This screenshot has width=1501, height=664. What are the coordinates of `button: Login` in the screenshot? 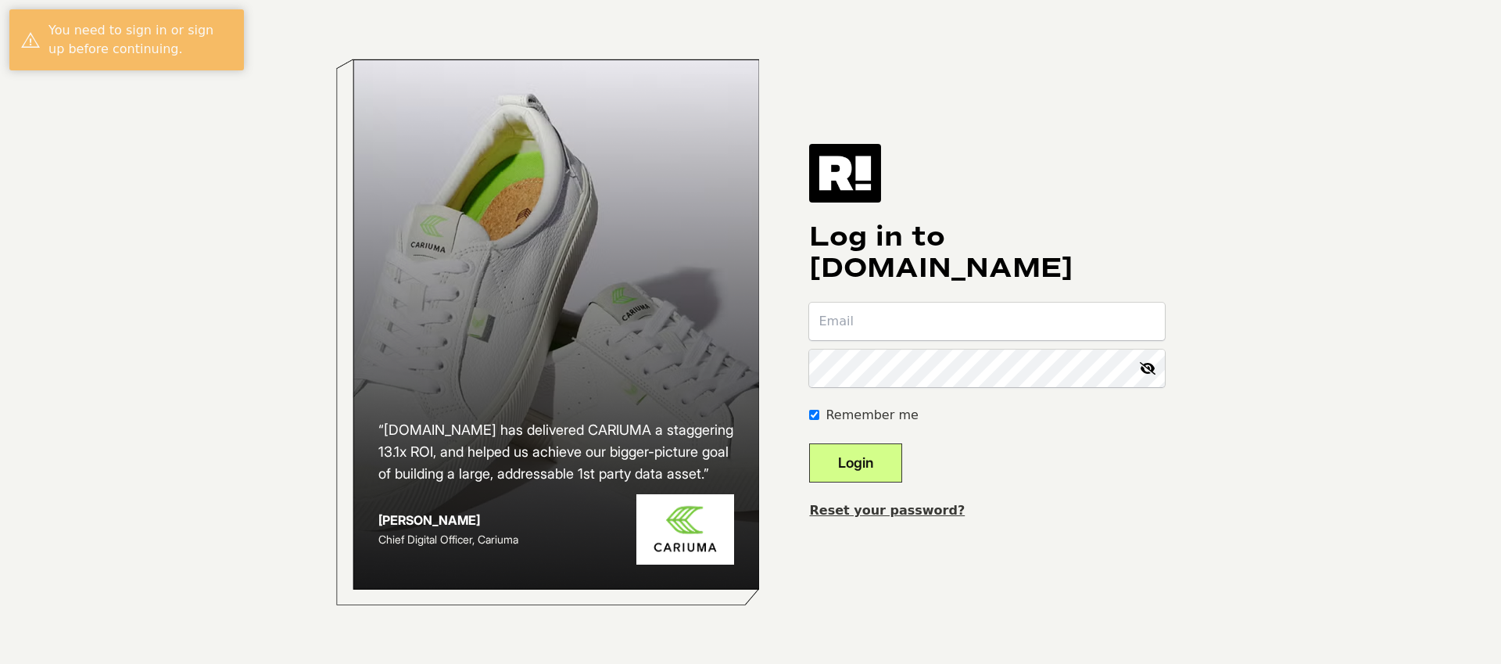 It's located at (855, 463).